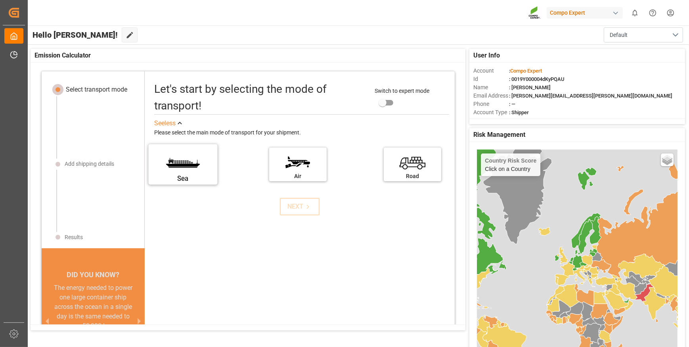 The height and width of the screenshot is (347, 689). I want to click on h4: Country Risk Score, so click(511, 161).